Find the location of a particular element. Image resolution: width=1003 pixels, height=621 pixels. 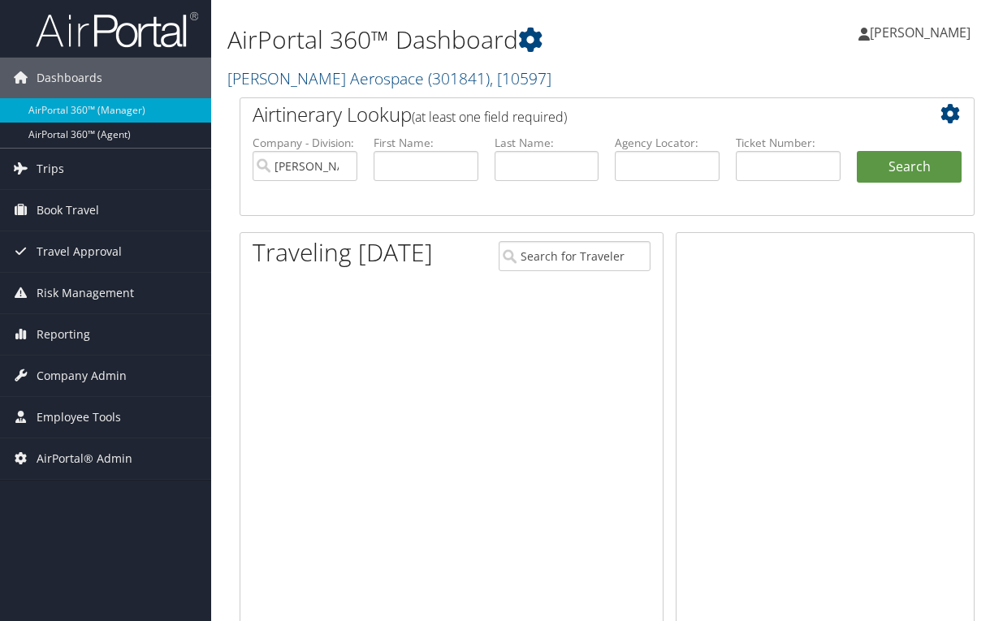

label: Ticket Number: is located at coordinates (788, 143).